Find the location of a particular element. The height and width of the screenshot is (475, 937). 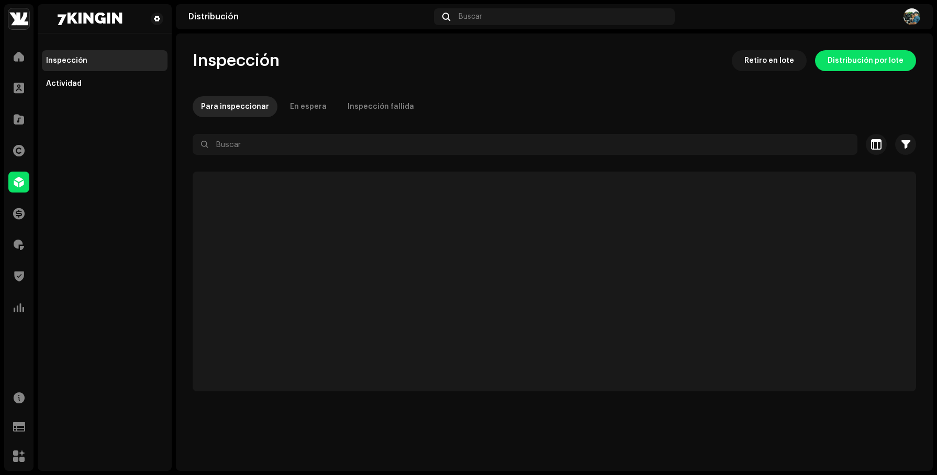

button: Distribución por lote is located at coordinates (865, 61).